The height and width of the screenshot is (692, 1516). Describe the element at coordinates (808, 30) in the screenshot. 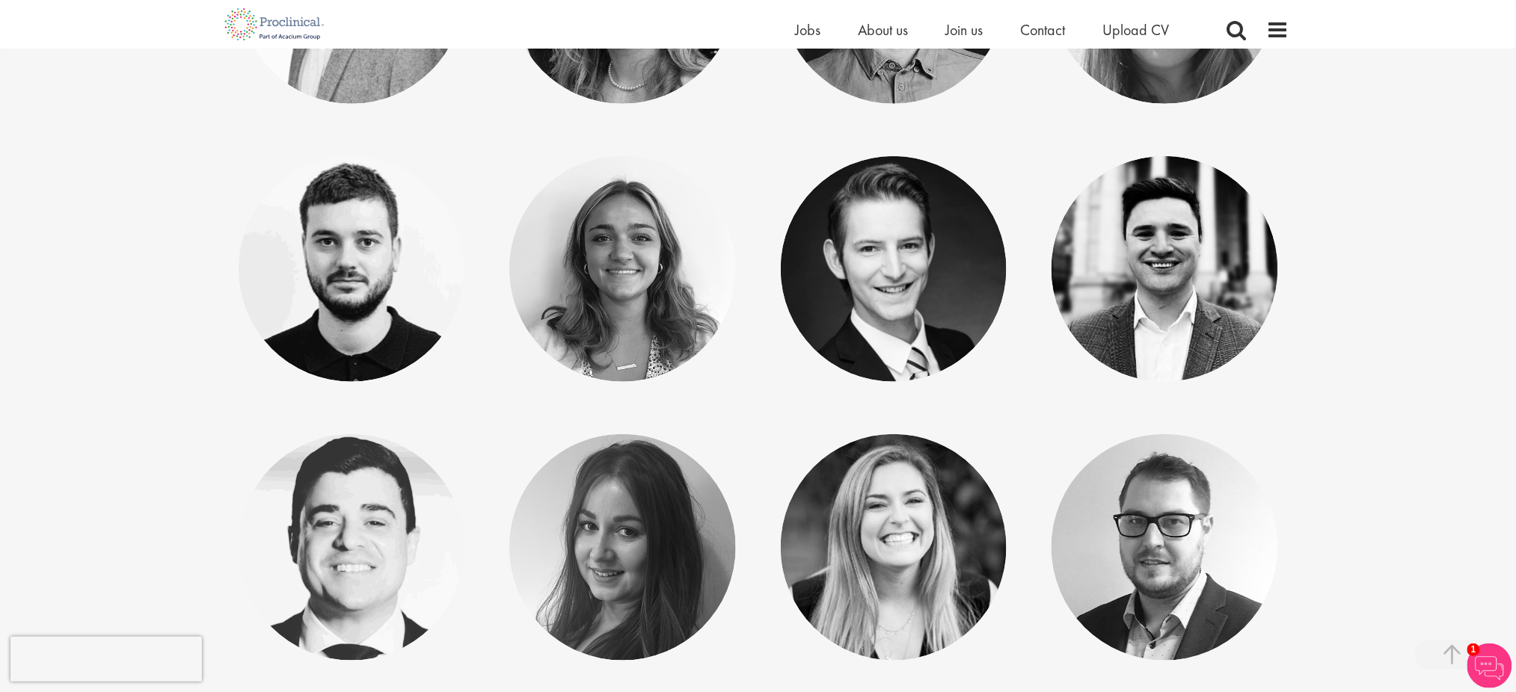

I see `span: Jobs` at that location.